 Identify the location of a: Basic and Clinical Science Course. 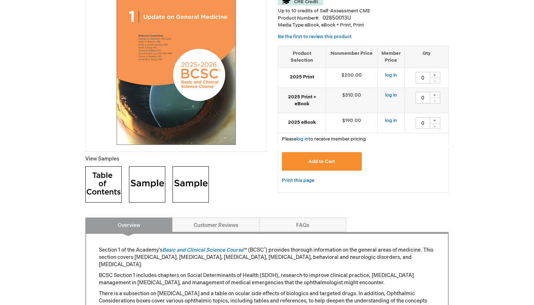
(203, 250).